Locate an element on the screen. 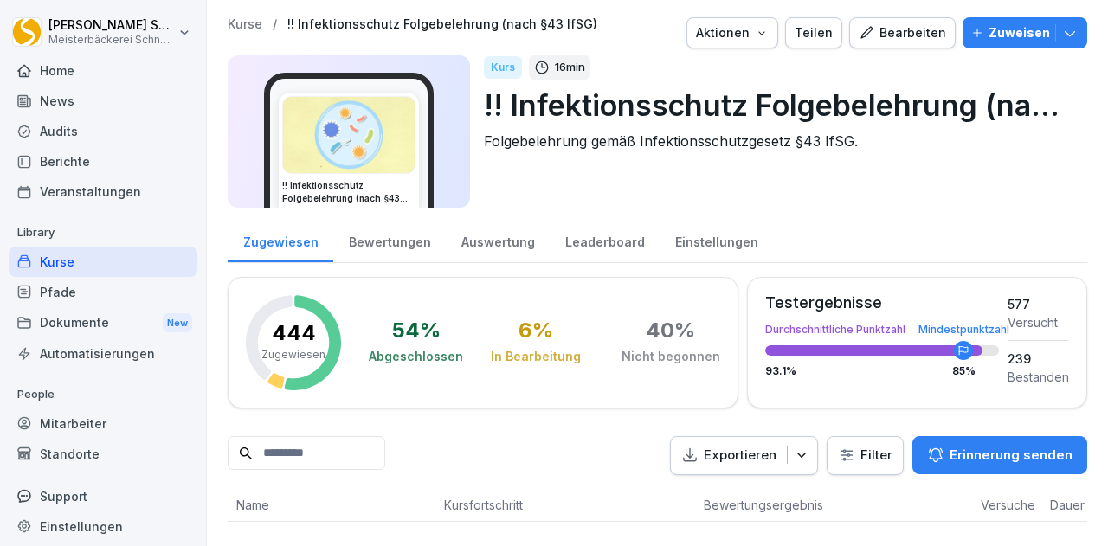 The height and width of the screenshot is (546, 1108). div: Abgeschlossen is located at coordinates (416, 357).